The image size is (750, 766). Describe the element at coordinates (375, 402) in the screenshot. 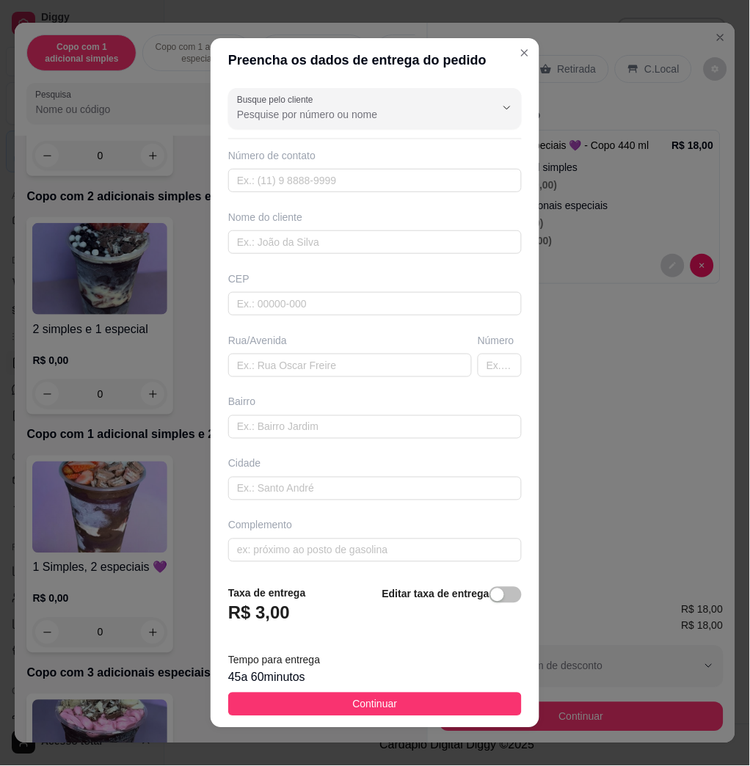

I see `div: Bairro` at that location.